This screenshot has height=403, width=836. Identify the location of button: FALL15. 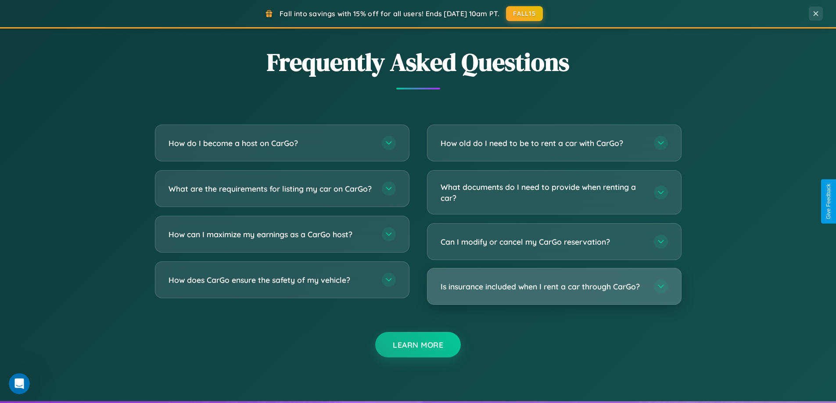
(524, 14).